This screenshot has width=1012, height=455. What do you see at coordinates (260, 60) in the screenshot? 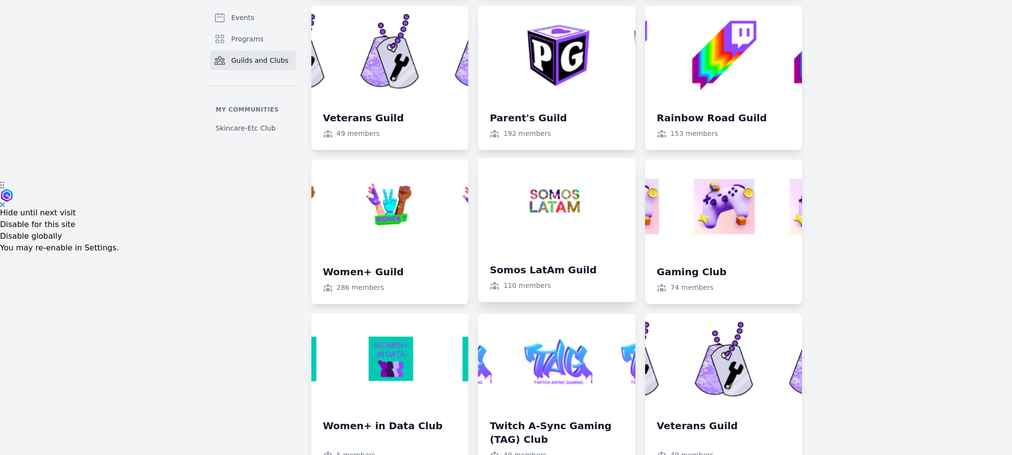
I see `span: Guilds and Clubs` at bounding box center [260, 60].